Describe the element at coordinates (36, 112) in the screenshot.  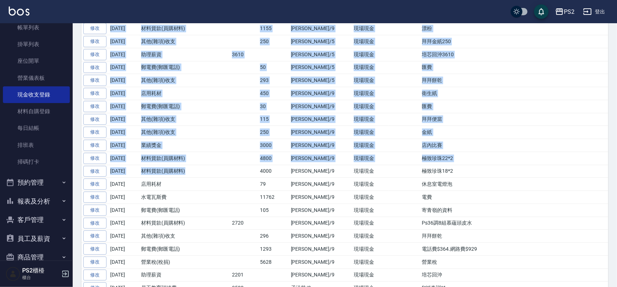
I see `a: 材料自購登錄` at that location.